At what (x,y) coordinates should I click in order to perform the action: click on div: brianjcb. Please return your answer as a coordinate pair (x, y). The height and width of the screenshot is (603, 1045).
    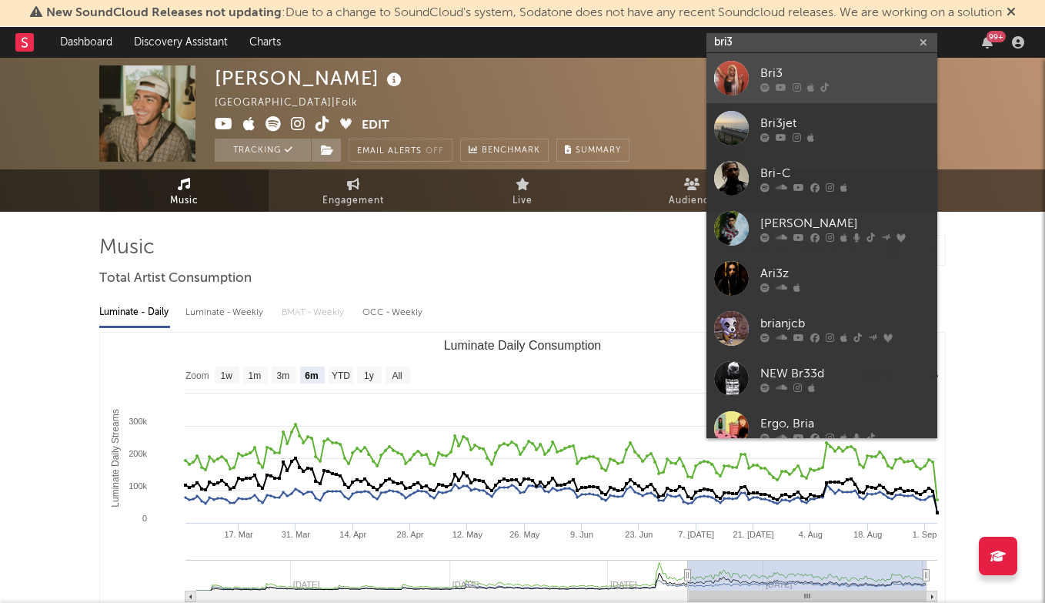
    Looking at the image, I should click on (845, 323).